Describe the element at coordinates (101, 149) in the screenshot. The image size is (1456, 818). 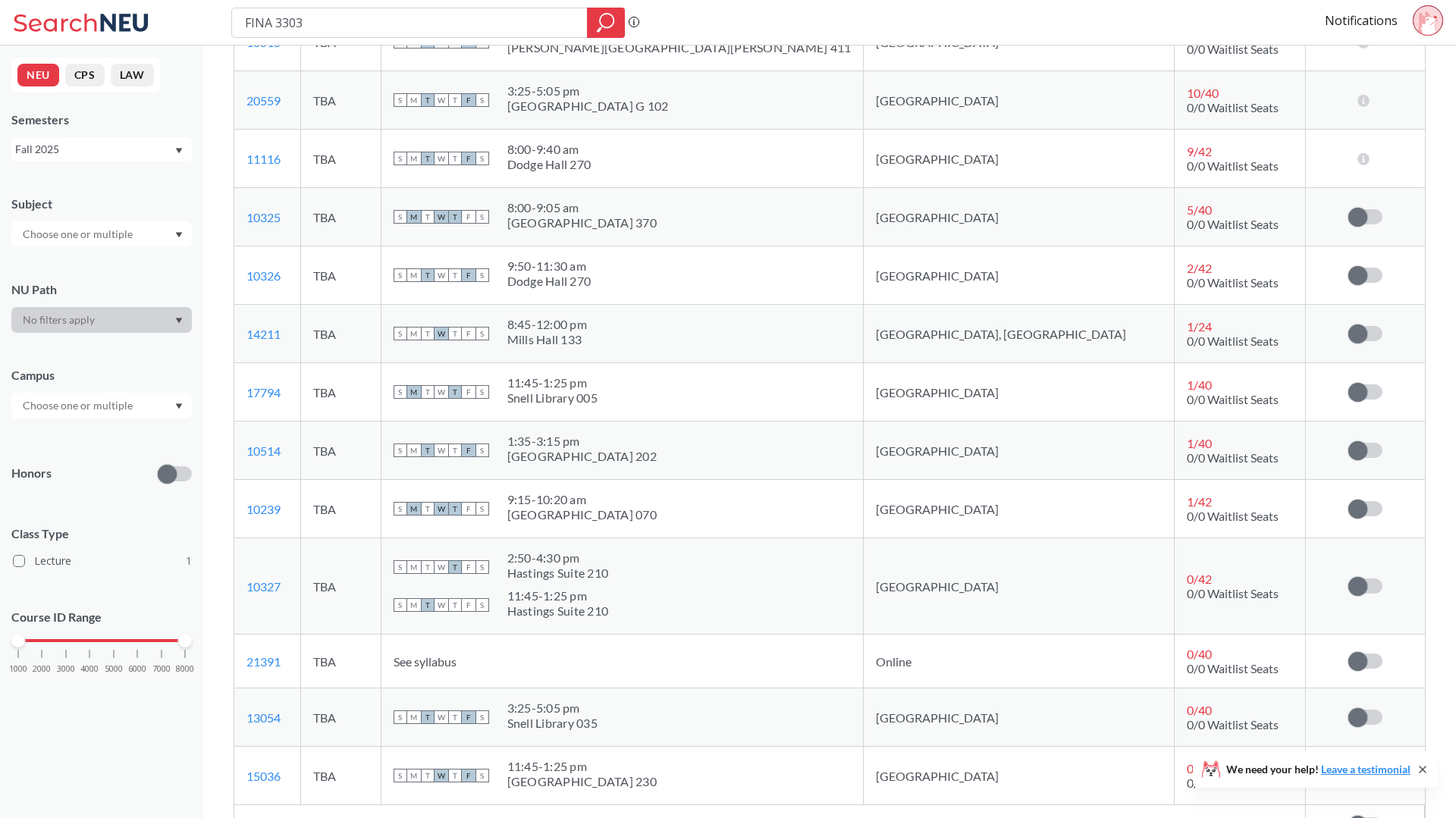
I see `div: Fall 2025Dropdown arrow` at that location.